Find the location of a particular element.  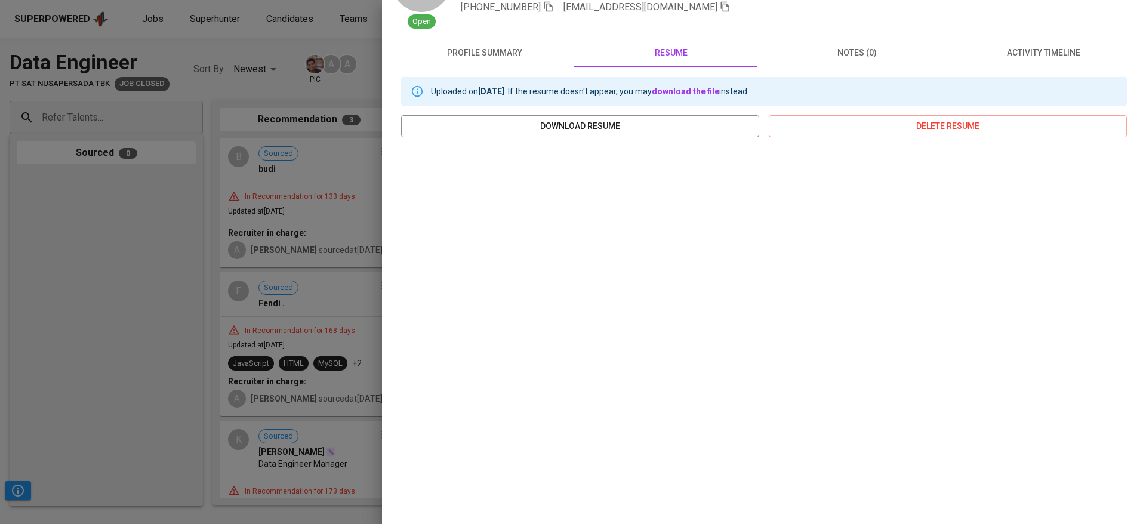

span: delete resume is located at coordinates (948, 126).